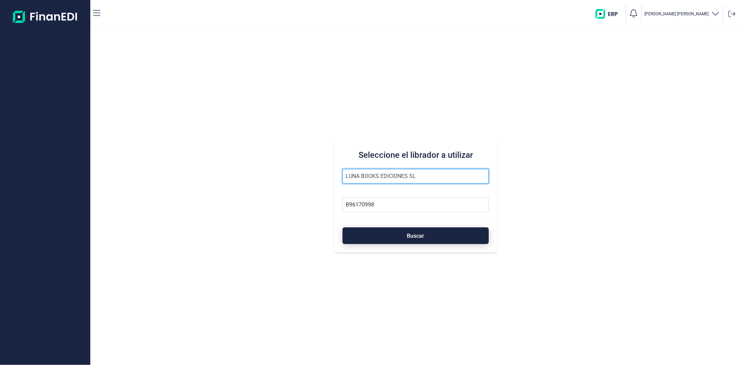 This screenshot has height=365, width=741. What do you see at coordinates (609, 14) in the screenshot?
I see `img: erp` at bounding box center [609, 14].